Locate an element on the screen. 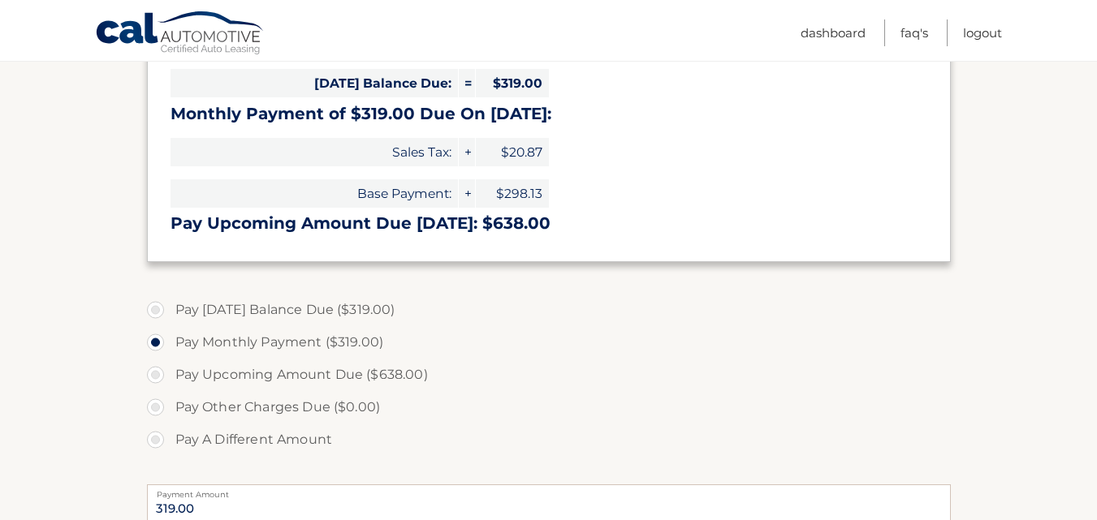  span: $20.87 is located at coordinates (512, 152).